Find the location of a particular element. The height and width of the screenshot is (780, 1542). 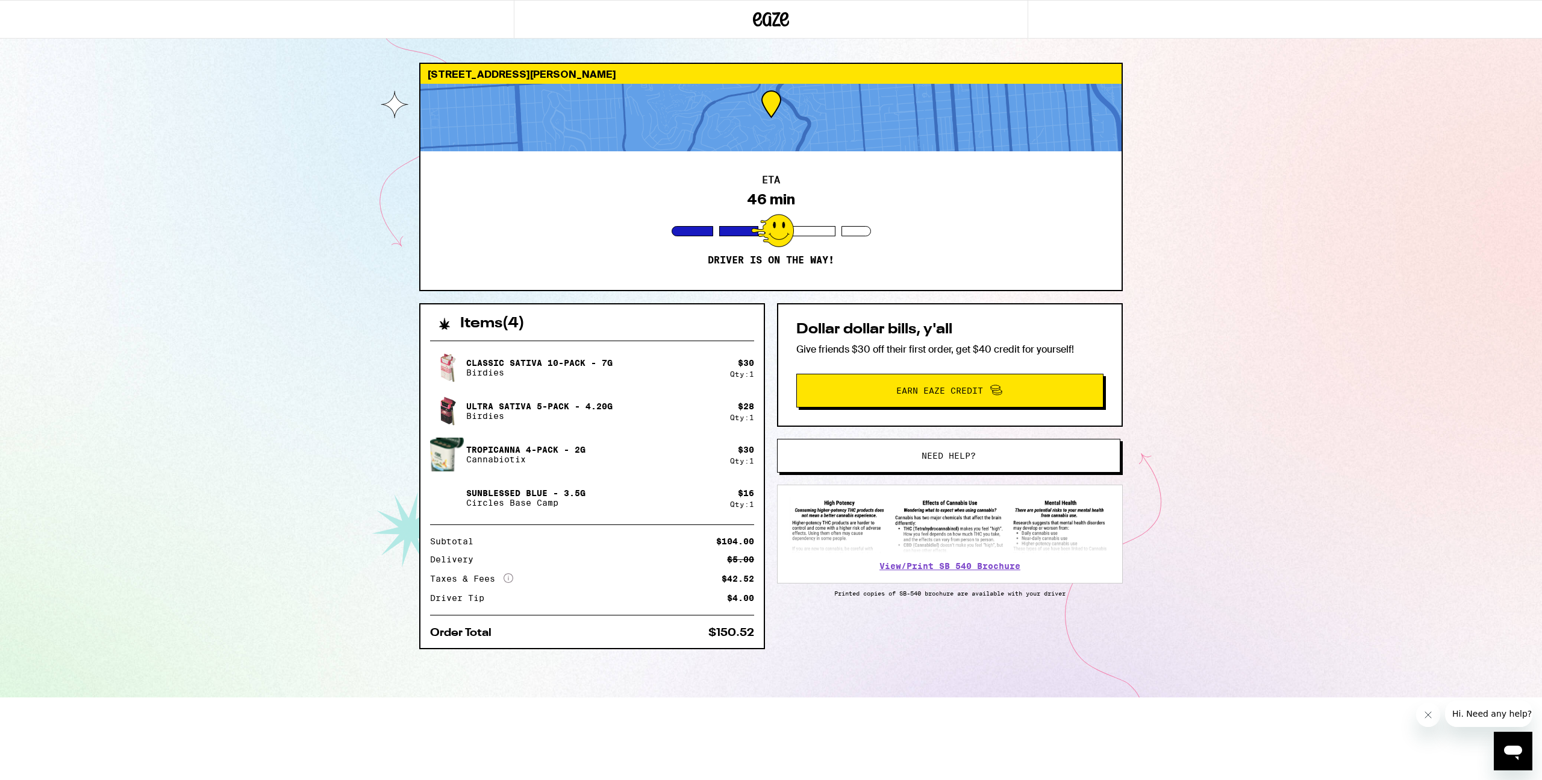

a: View/Print SB 540 Brochure is located at coordinates (950, 566).